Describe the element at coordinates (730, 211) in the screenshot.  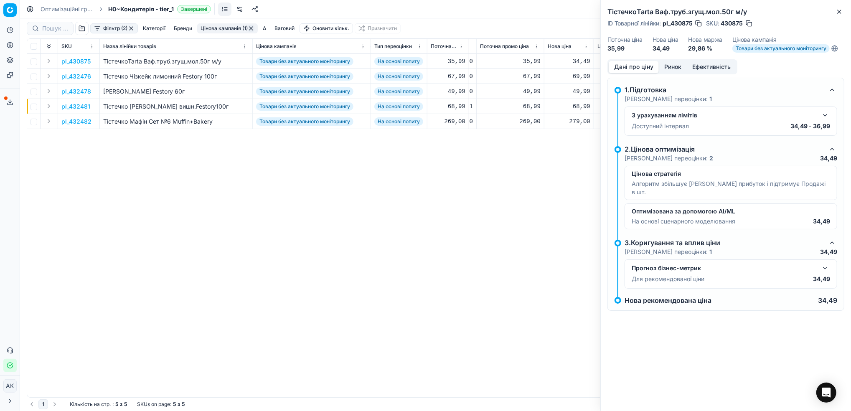
I see `p: Оптимізована за допомогою AI/ML` at that location.